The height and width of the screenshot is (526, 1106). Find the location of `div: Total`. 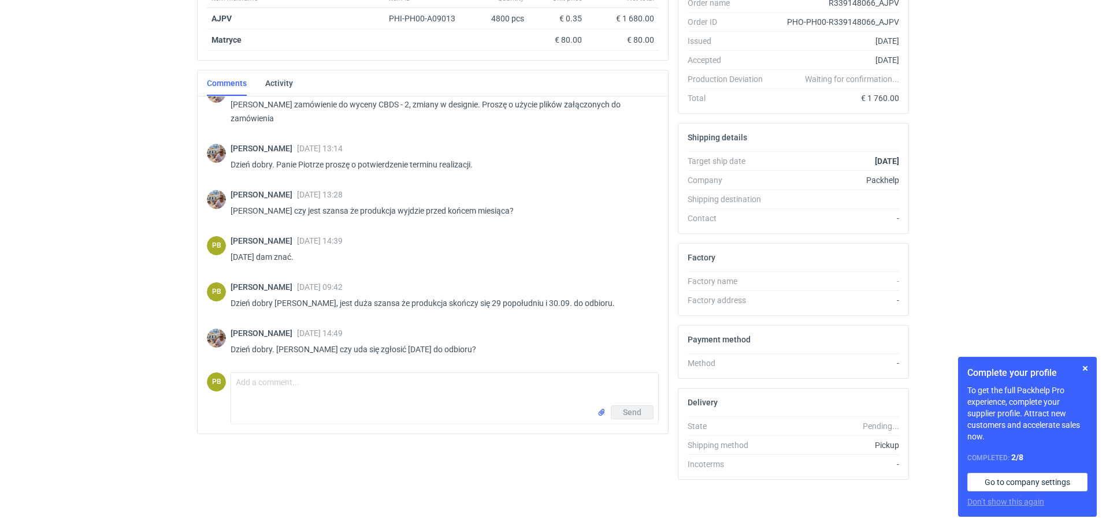

div: Total is located at coordinates (730, 98).